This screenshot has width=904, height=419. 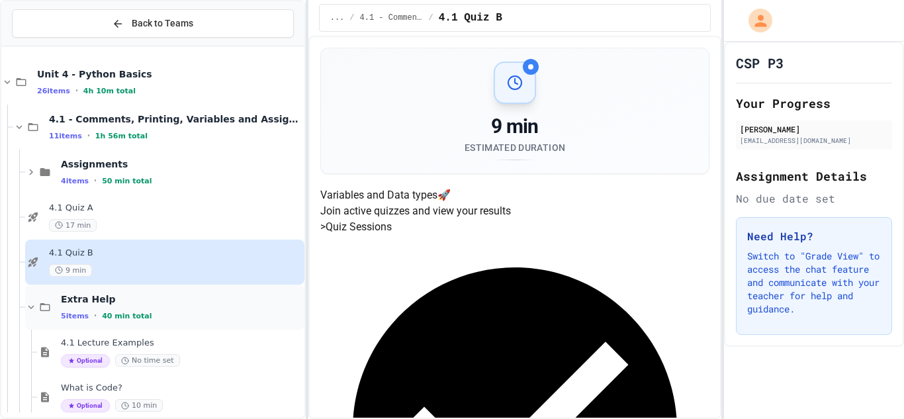 What do you see at coordinates (760, 63) in the screenshot?
I see `h1: CSP P3` at bounding box center [760, 63].